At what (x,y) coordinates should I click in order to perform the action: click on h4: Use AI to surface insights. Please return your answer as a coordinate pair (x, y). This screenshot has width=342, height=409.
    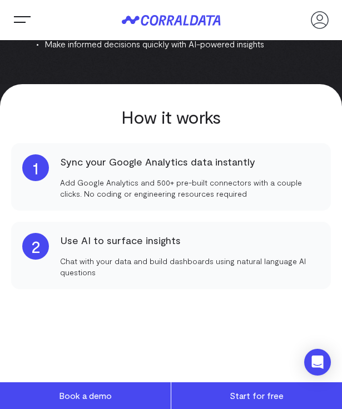
    Looking at the image, I should click on (190, 240).